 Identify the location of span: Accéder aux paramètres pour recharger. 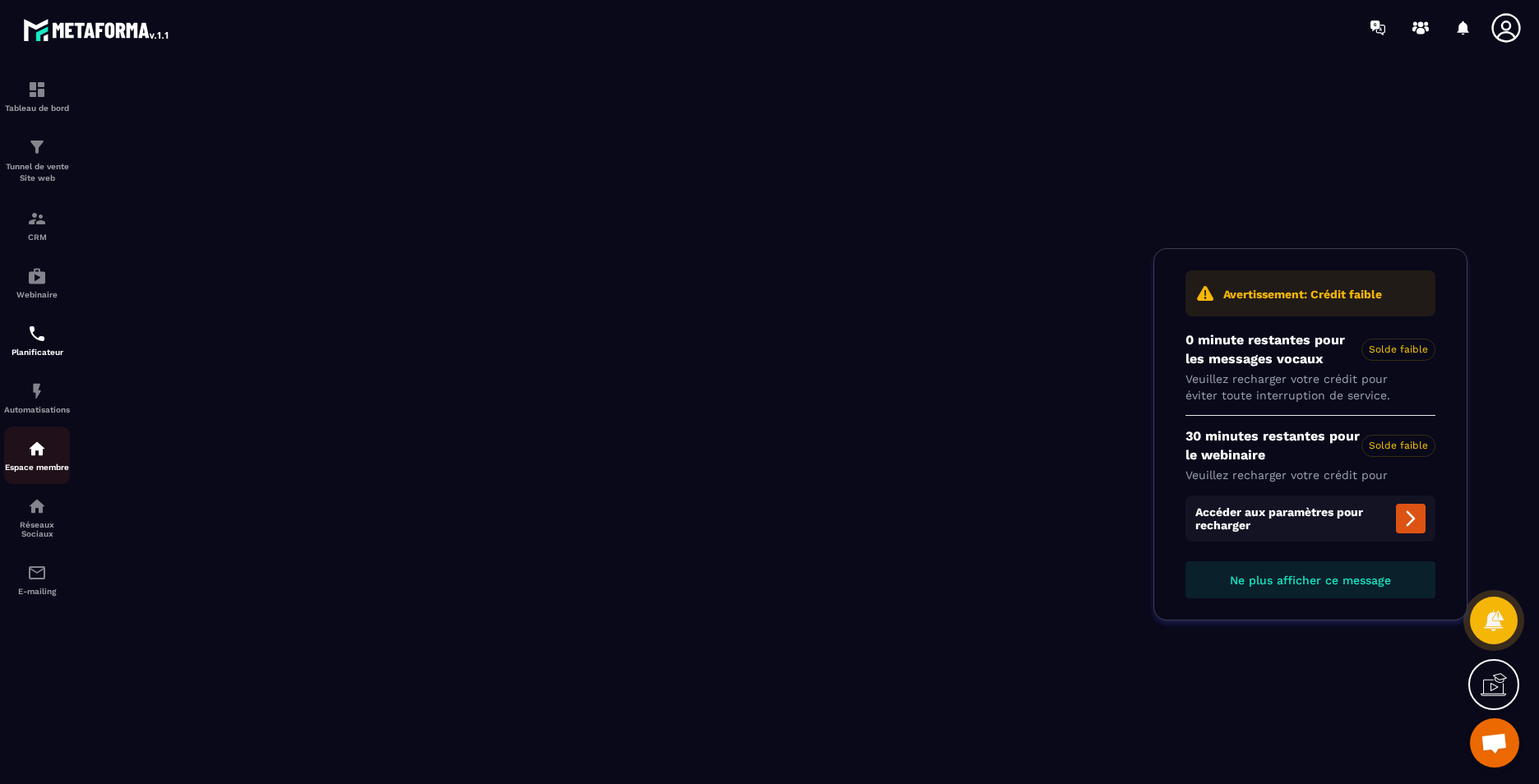
(1311, 518).